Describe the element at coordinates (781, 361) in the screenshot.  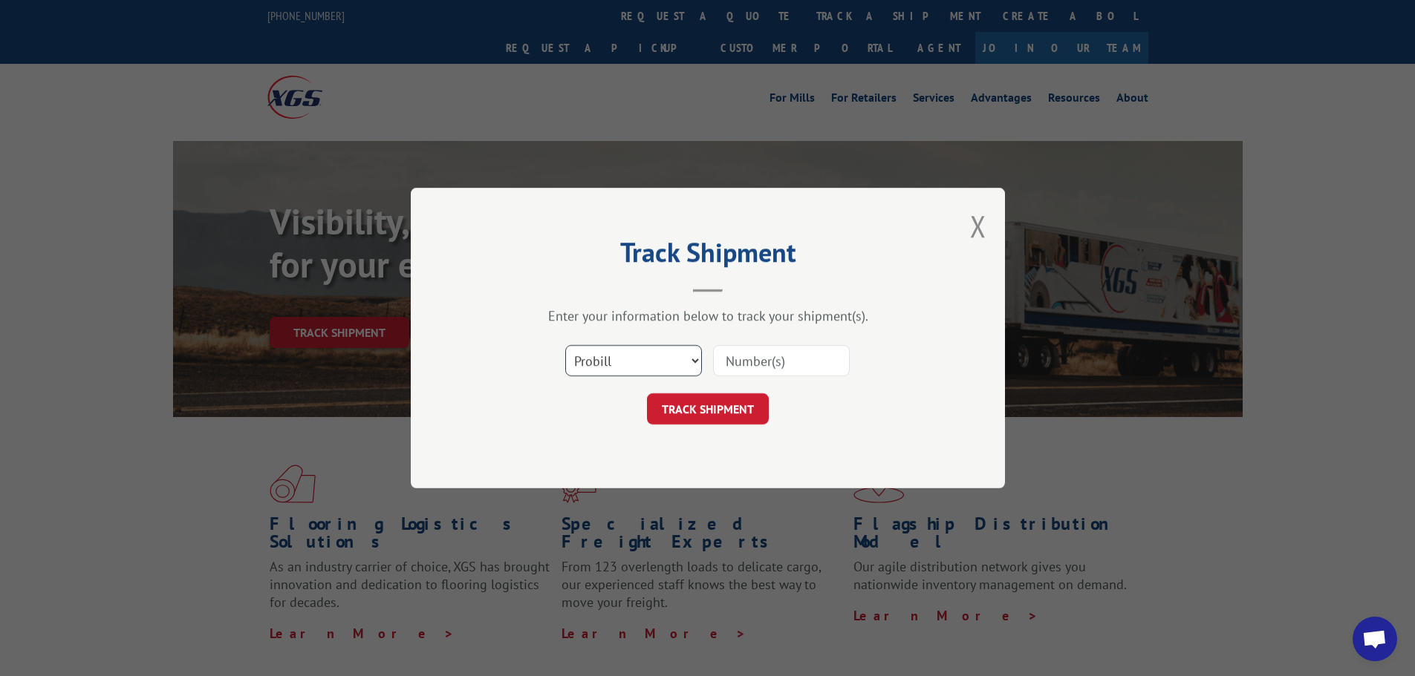
I see `input: Number(s)` at that location.